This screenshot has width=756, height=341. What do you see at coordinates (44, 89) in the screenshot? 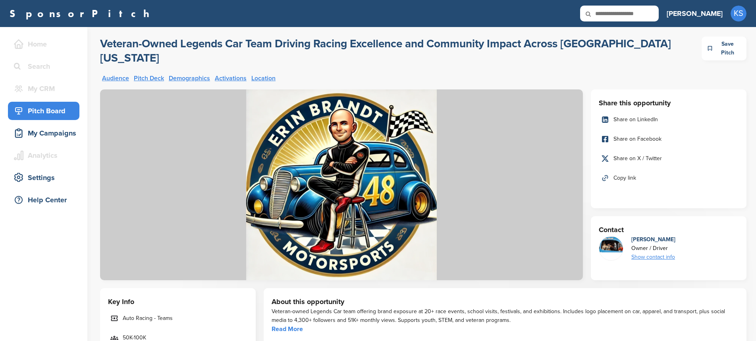
I see `a: My CRM` at bounding box center [44, 89].